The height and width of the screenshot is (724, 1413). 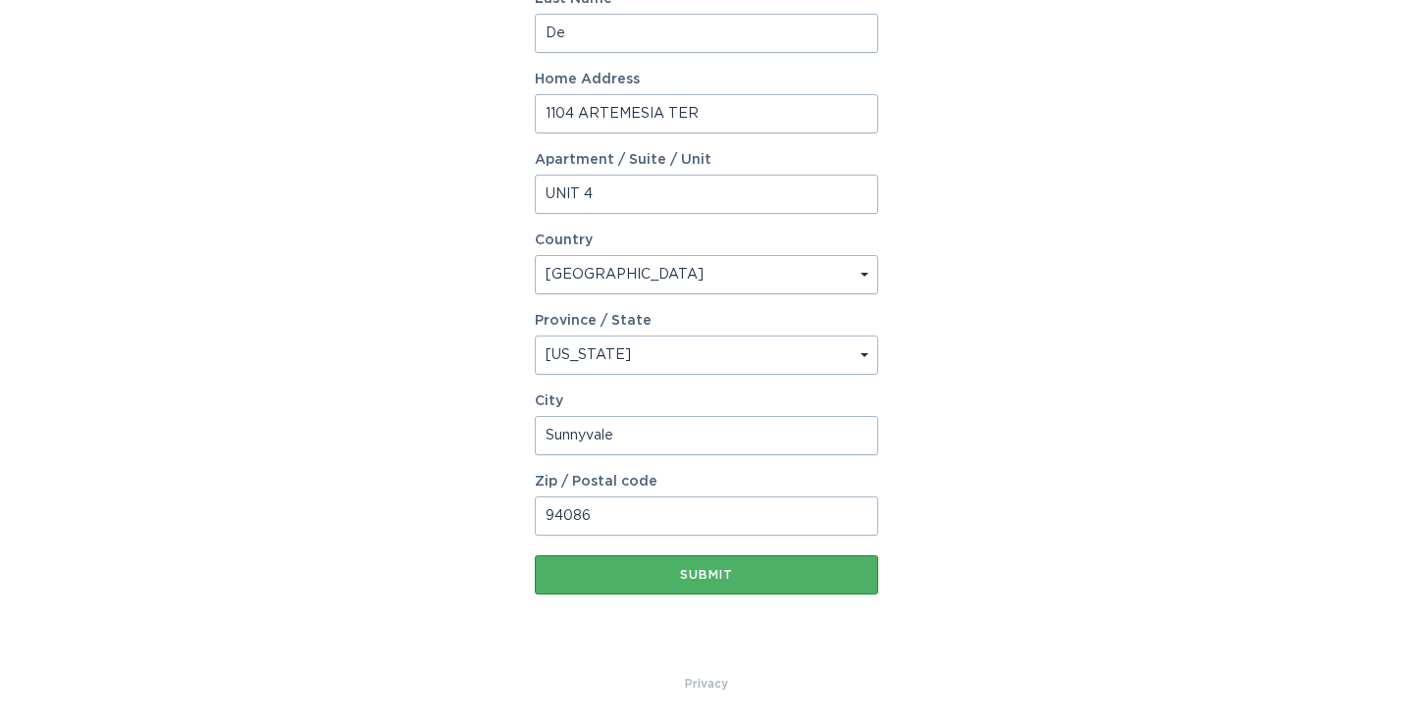 What do you see at coordinates (707, 684) in the screenshot?
I see `a: Privacy Policy & Terms of Use` at bounding box center [707, 684].